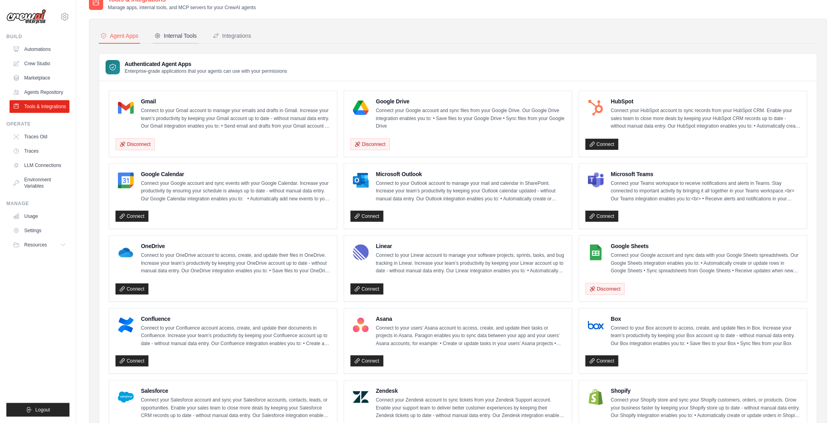 This screenshot has width=840, height=423. What do you see at coordinates (176, 36) in the screenshot?
I see `button: Internal Tools` at bounding box center [176, 36].